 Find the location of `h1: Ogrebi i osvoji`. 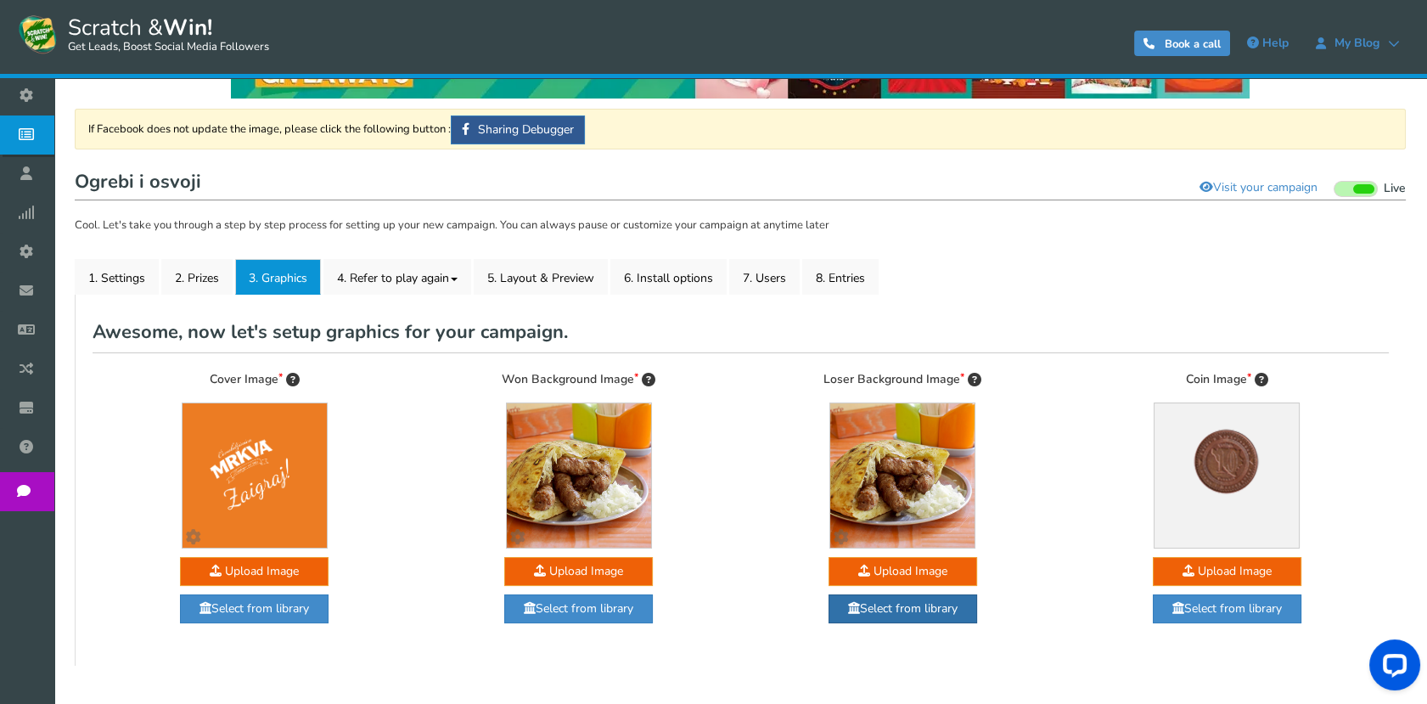

h1: Ogrebi i osvoji is located at coordinates (740, 183).